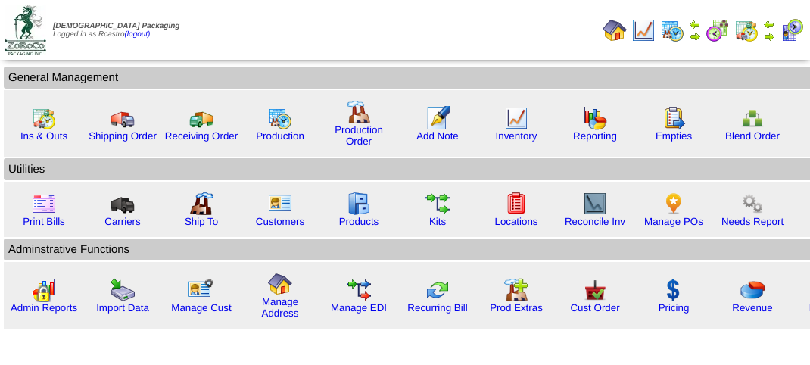  Describe the element at coordinates (123, 118) in the screenshot. I see `img: truck.gif` at that location.